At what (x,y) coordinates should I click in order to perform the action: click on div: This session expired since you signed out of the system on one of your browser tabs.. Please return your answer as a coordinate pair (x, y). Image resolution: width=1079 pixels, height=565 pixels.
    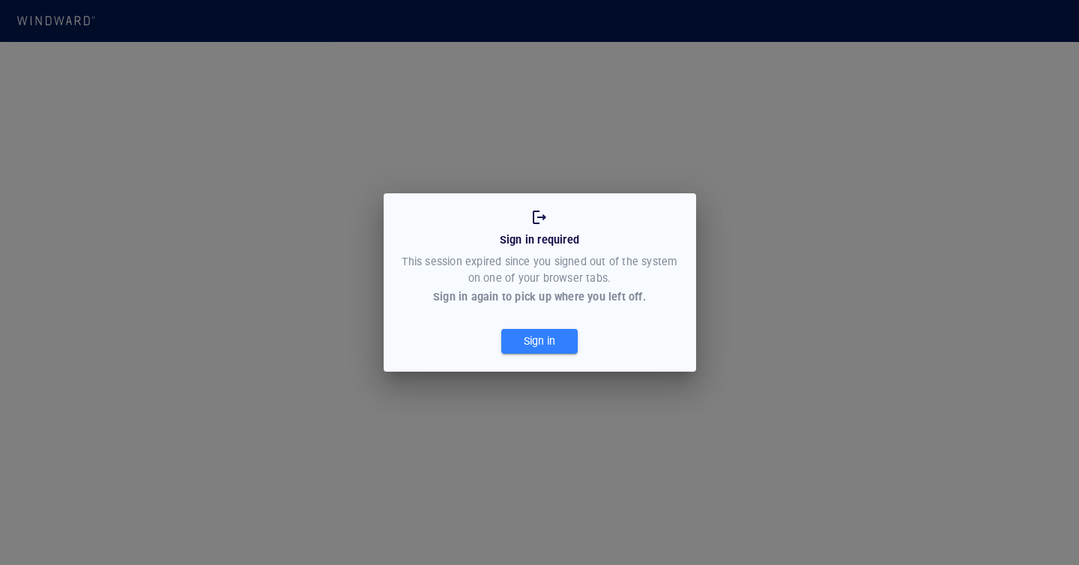
    Looking at the image, I should click on (540, 270).